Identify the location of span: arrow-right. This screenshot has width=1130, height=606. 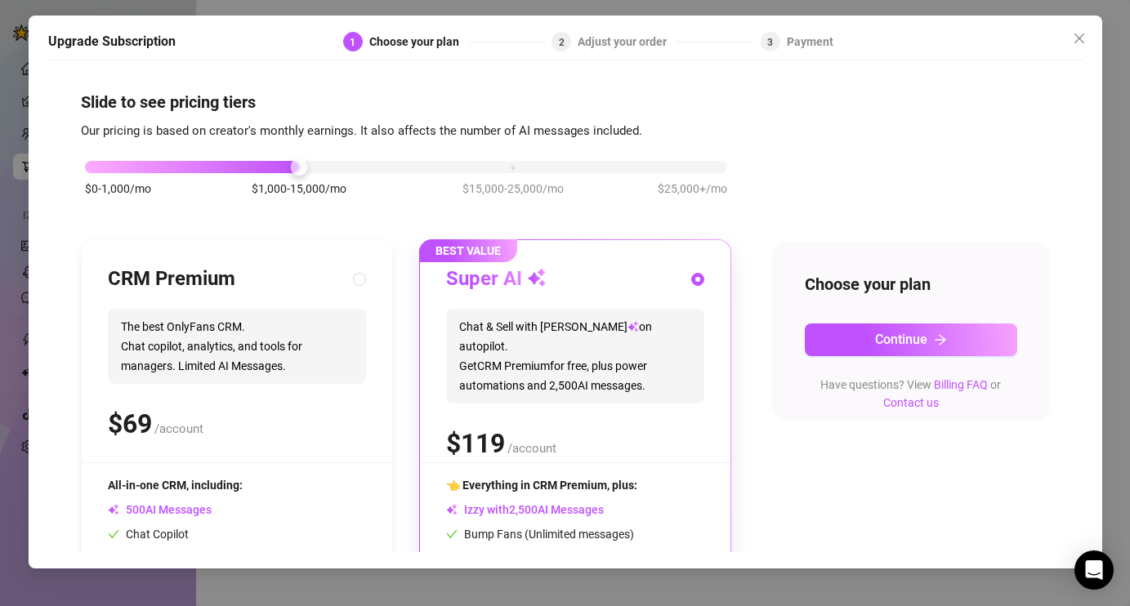
(941, 339).